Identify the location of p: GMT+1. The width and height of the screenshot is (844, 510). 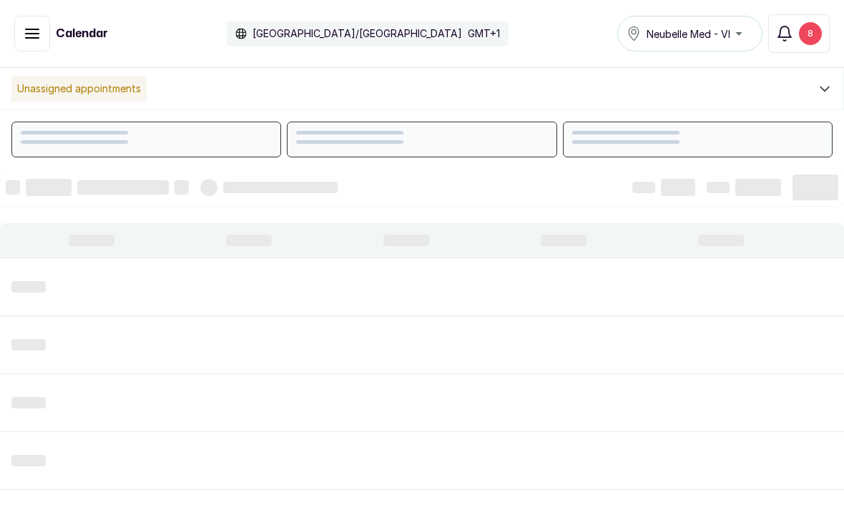
(484, 34).